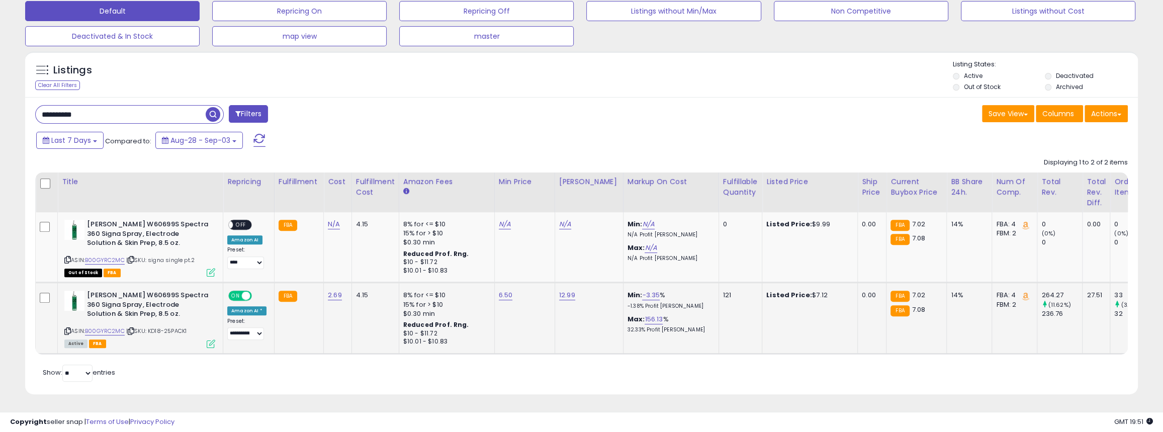 Image resolution: width=1163 pixels, height=432 pixels. I want to click on button: Save View, so click(1008, 114).